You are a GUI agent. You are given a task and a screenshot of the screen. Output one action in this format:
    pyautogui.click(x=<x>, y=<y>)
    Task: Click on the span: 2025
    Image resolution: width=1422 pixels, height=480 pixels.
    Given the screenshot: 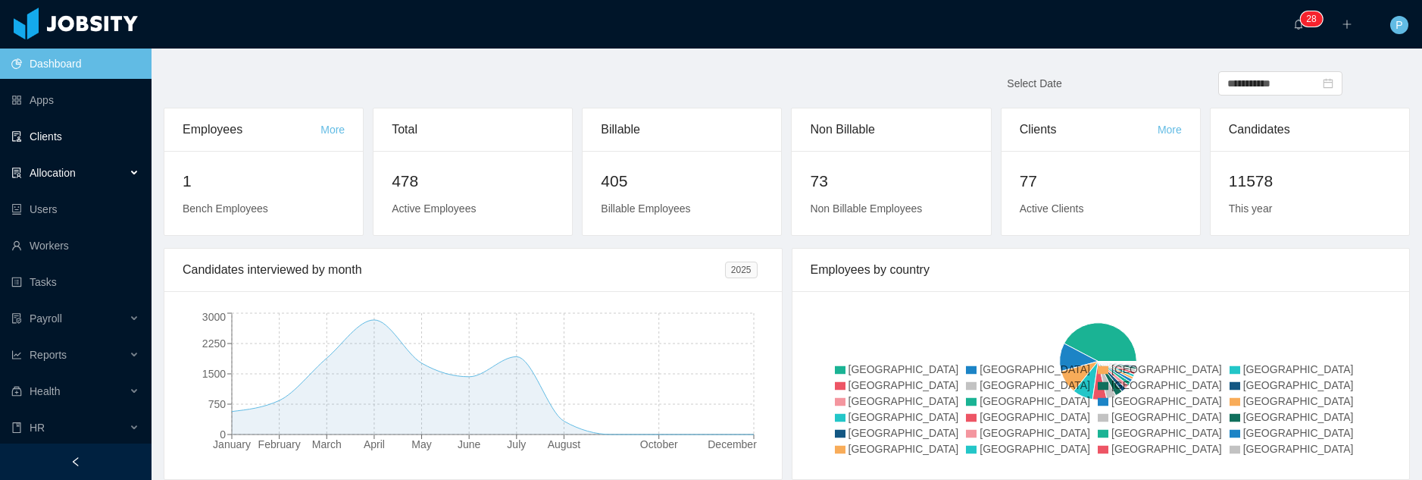 What is the action you would take?
    pyautogui.click(x=741, y=270)
    